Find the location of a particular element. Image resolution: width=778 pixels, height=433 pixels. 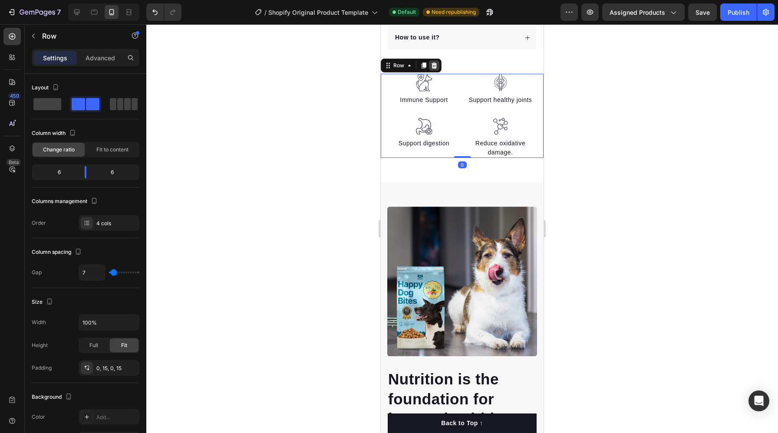

span: Save is located at coordinates (703, 12).